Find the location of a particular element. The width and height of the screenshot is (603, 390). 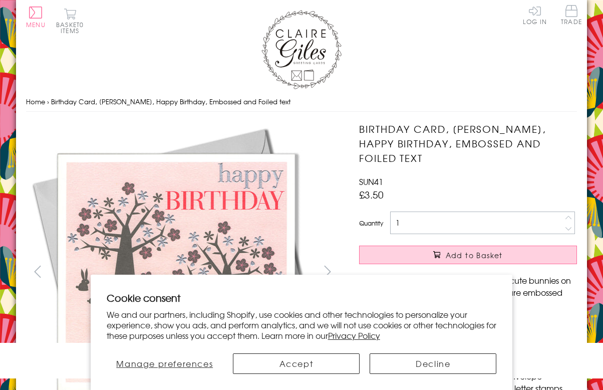

button: Decline is located at coordinates (433, 363).